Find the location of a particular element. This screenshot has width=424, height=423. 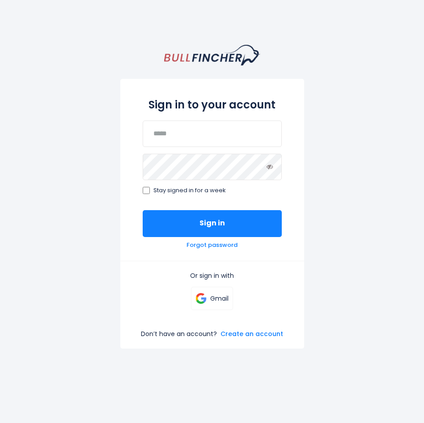

p: Gmail is located at coordinates (219, 298).